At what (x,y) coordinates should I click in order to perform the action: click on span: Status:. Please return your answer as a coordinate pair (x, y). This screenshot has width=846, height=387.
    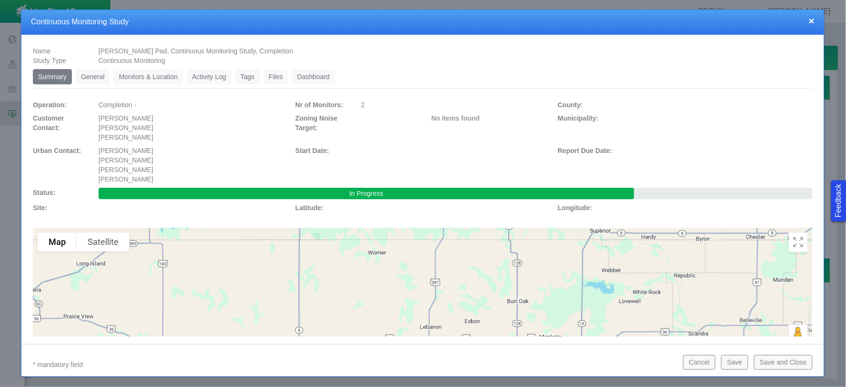
    Looking at the image, I should click on (44, 192).